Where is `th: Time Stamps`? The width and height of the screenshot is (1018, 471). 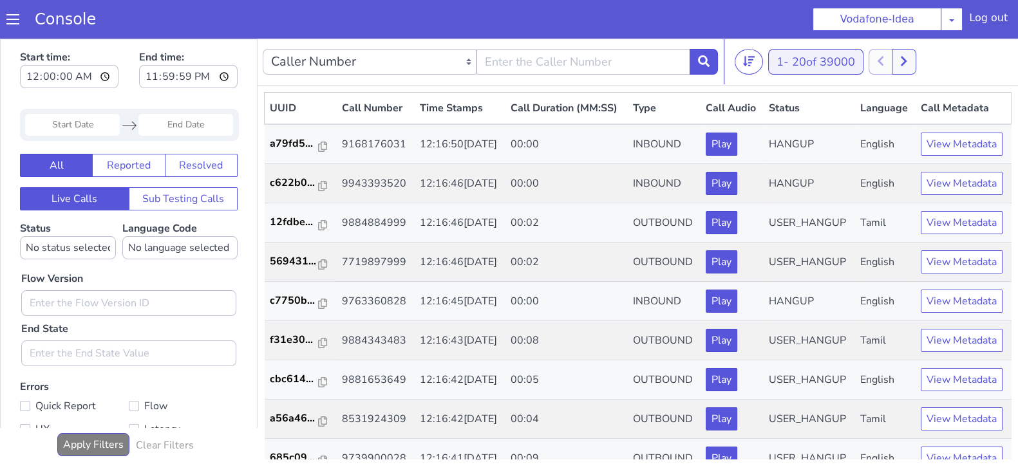 th: Time Stamps is located at coordinates (460, 70).